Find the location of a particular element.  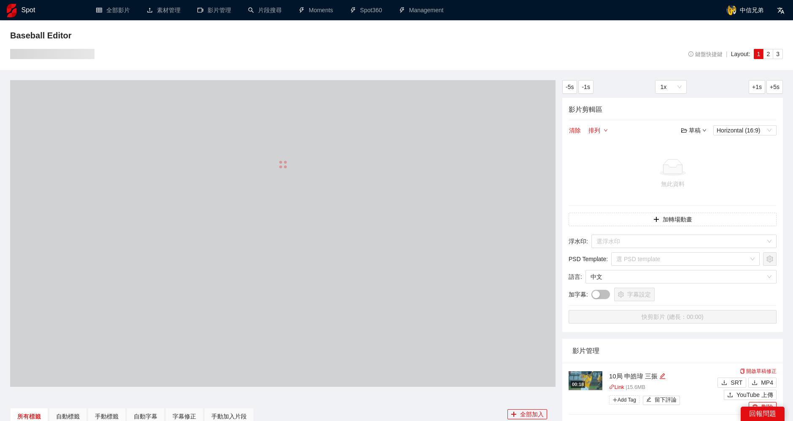

span: -1s is located at coordinates (586, 87).